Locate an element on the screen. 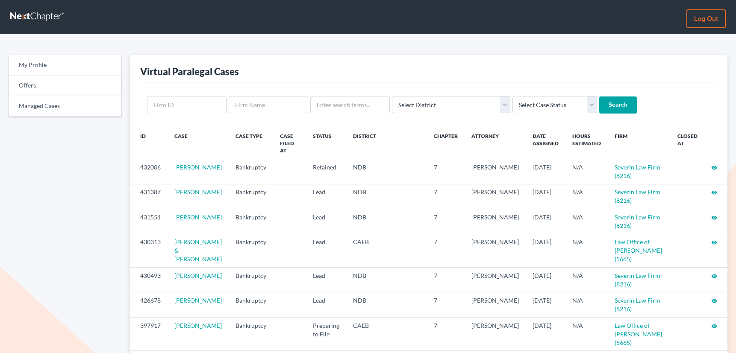 This screenshot has height=353, width=736. input: Firm ID is located at coordinates (187, 105).